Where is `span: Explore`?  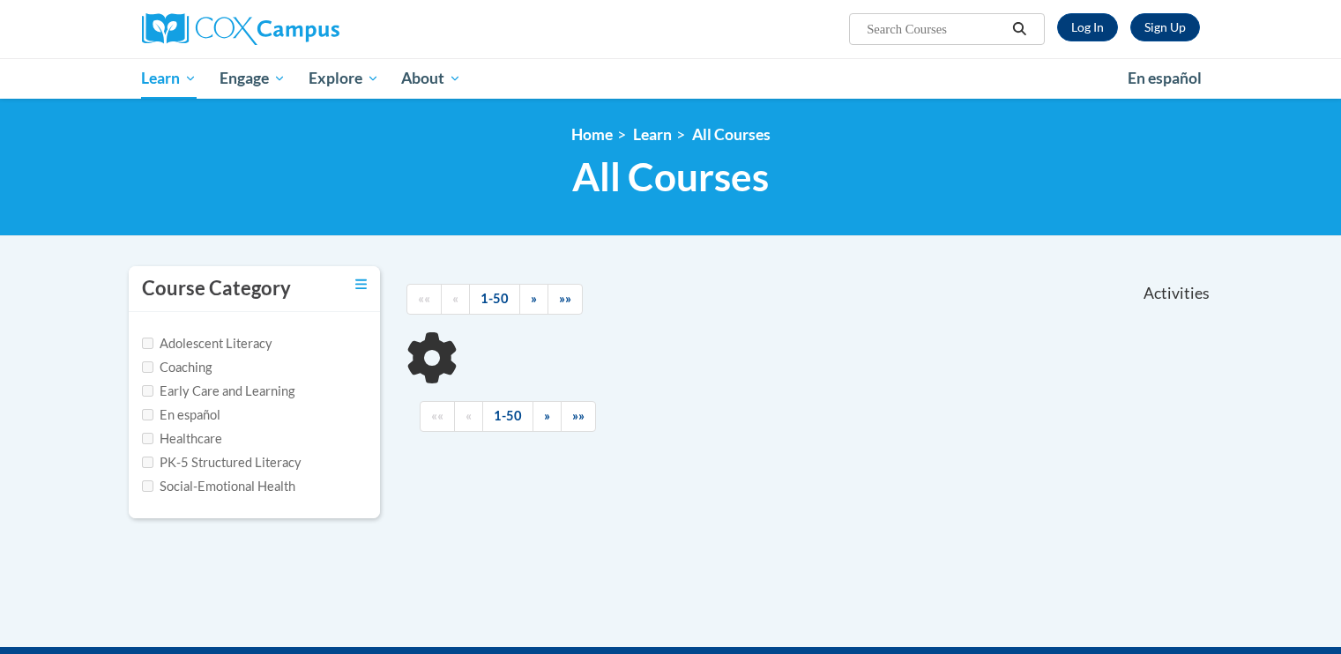
span: Explore is located at coordinates (344, 78).